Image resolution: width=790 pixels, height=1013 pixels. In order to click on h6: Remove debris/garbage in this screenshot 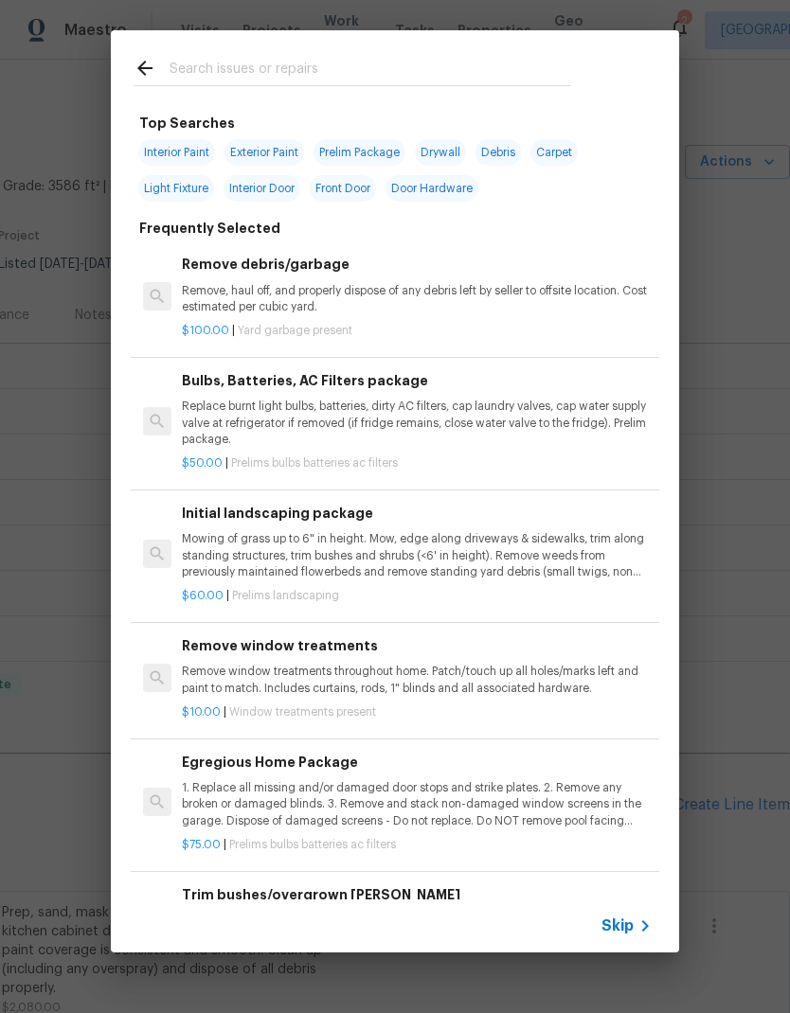, I will do `click(417, 264)`.